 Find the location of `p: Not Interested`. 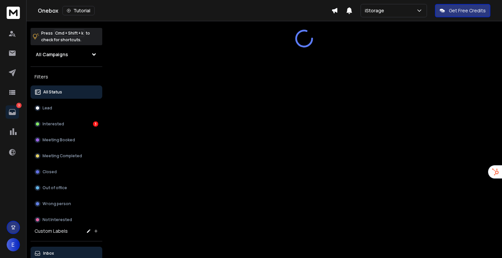

p: Not Interested is located at coordinates (57, 219).